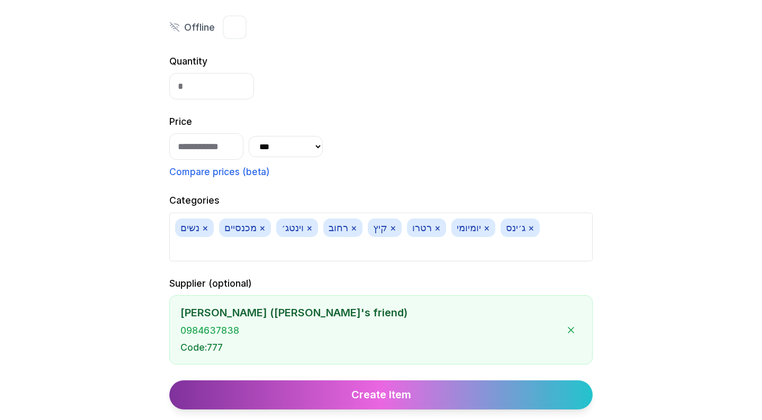 The width and height of the screenshot is (762, 420). What do you see at coordinates (381, 395) in the screenshot?
I see `button: Create Item` at bounding box center [381, 395].